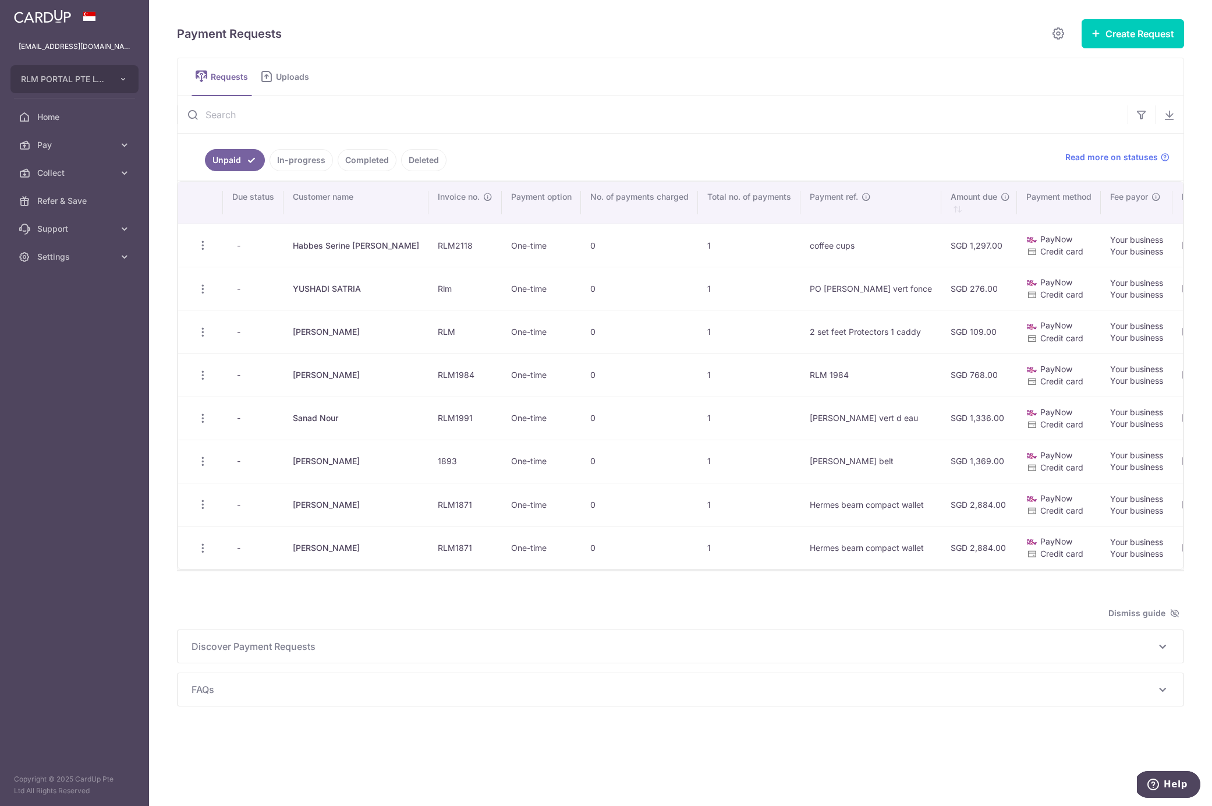  I want to click on td: SGD 1,336.00, so click(979, 418).